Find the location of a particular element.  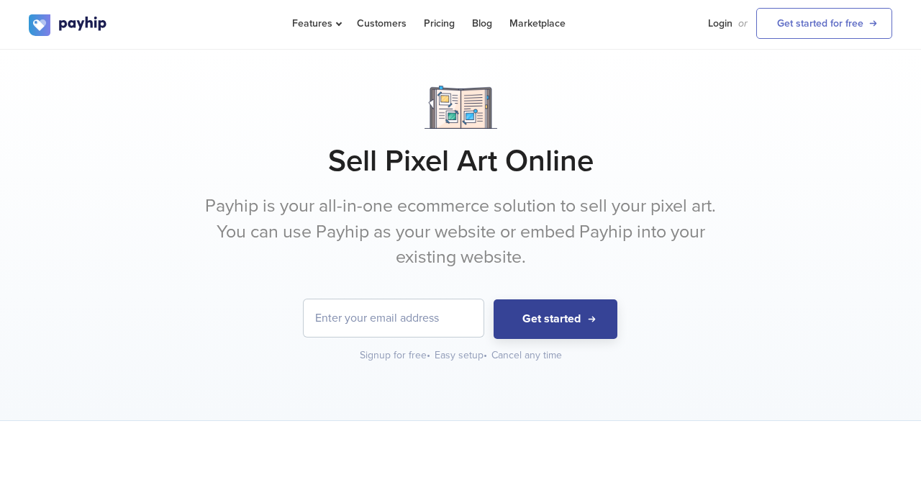

img: logo.svg is located at coordinates (68, 25).